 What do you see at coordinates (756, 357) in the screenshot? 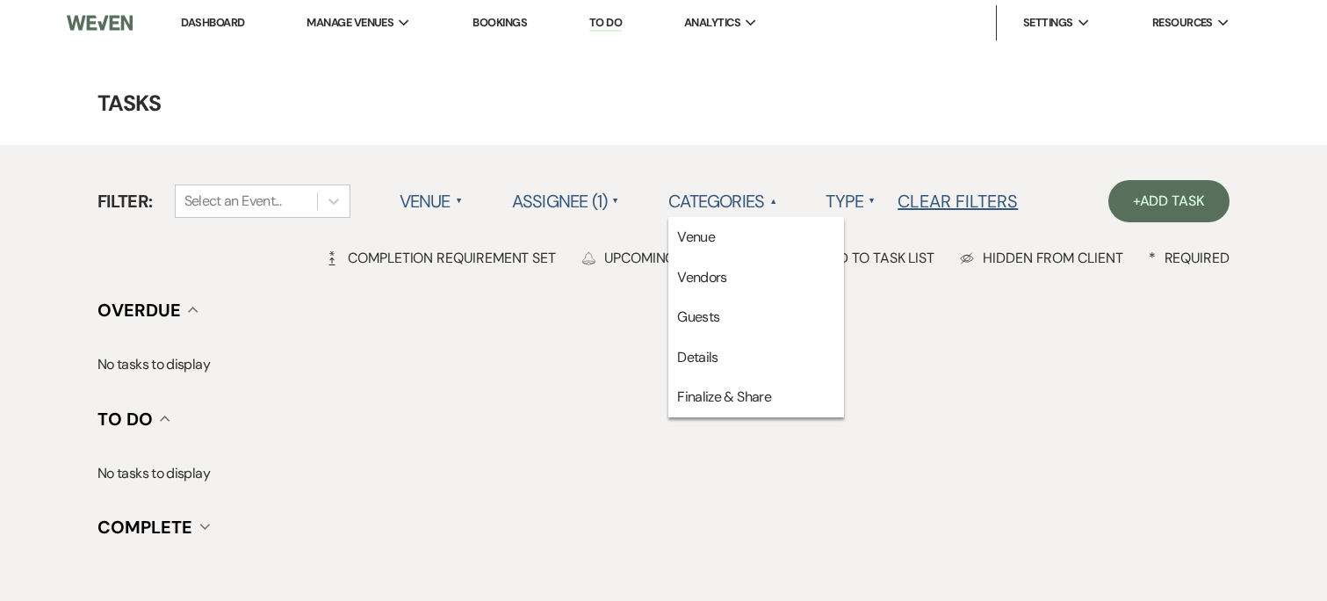
I see `li: Details` at bounding box center [756, 357].